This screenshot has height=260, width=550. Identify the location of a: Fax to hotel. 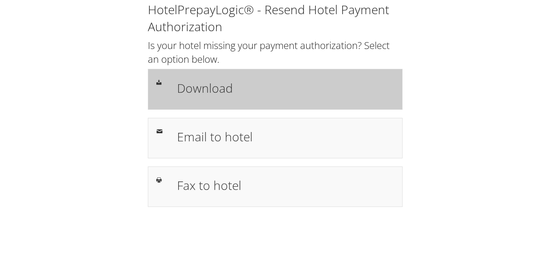
(275, 187).